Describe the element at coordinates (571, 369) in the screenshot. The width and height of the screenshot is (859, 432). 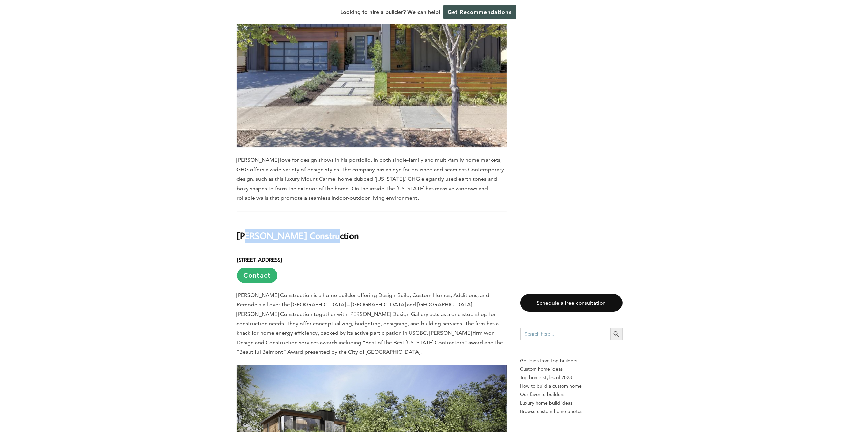
I see `a: Custom home ideas` at that location.